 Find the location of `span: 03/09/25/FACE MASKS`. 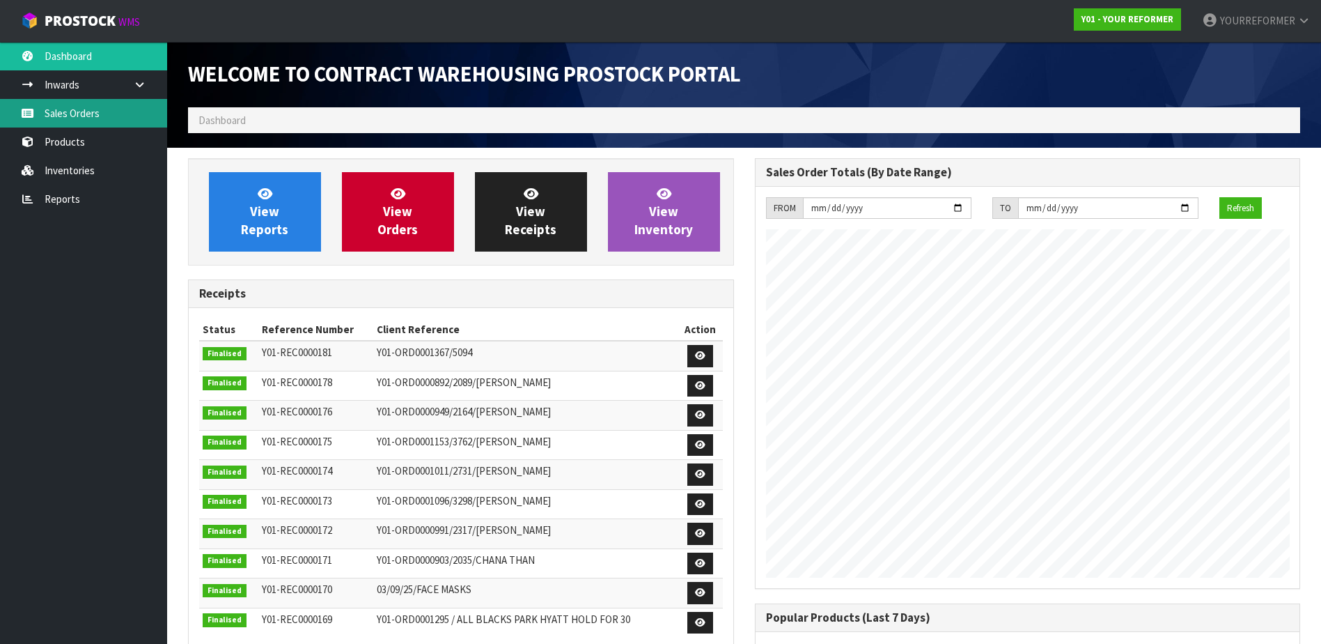

span: 03/09/25/FACE MASKS is located at coordinates (424, 589).